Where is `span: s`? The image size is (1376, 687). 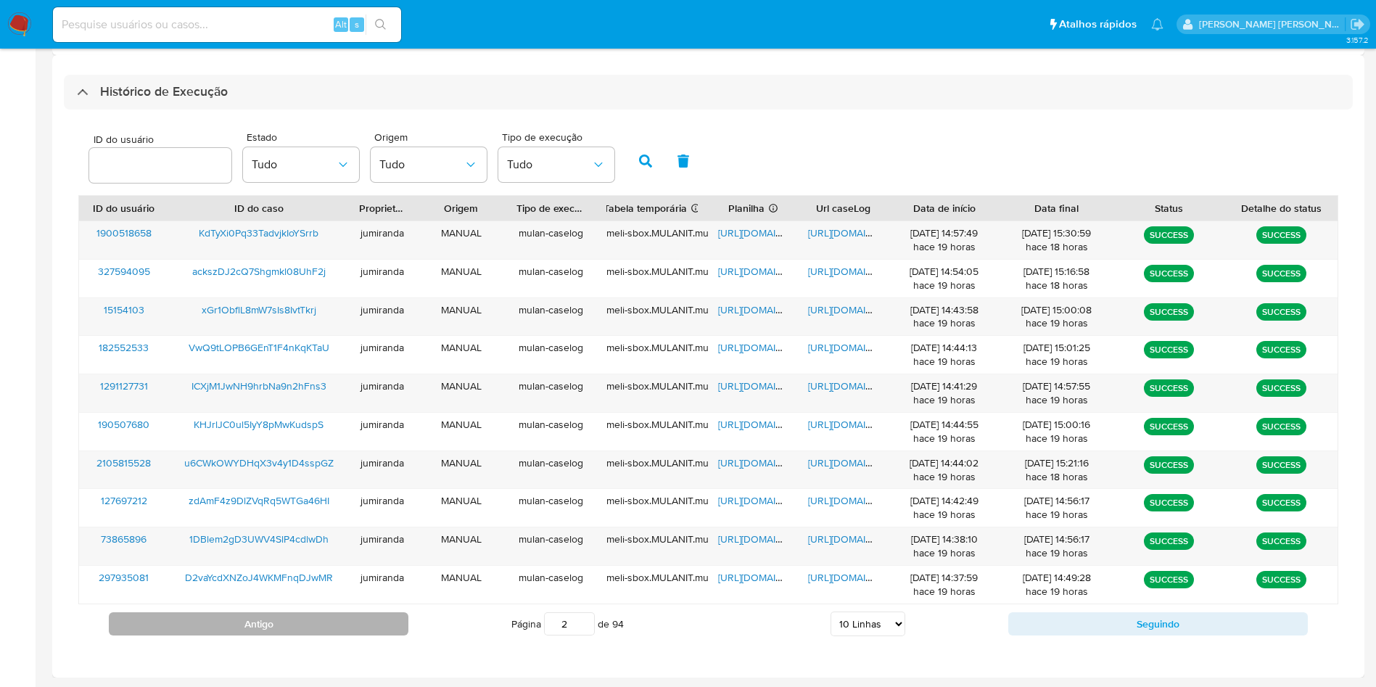
span: s is located at coordinates (357, 24).